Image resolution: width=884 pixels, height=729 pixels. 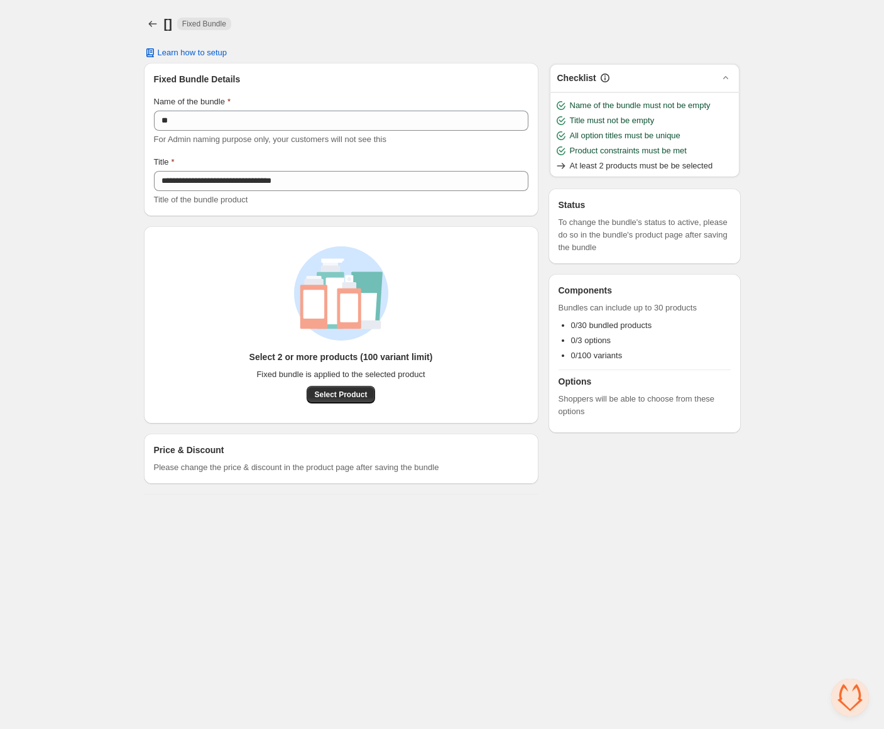 What do you see at coordinates (645, 205) in the screenshot?
I see `h3: Status` at bounding box center [645, 205].